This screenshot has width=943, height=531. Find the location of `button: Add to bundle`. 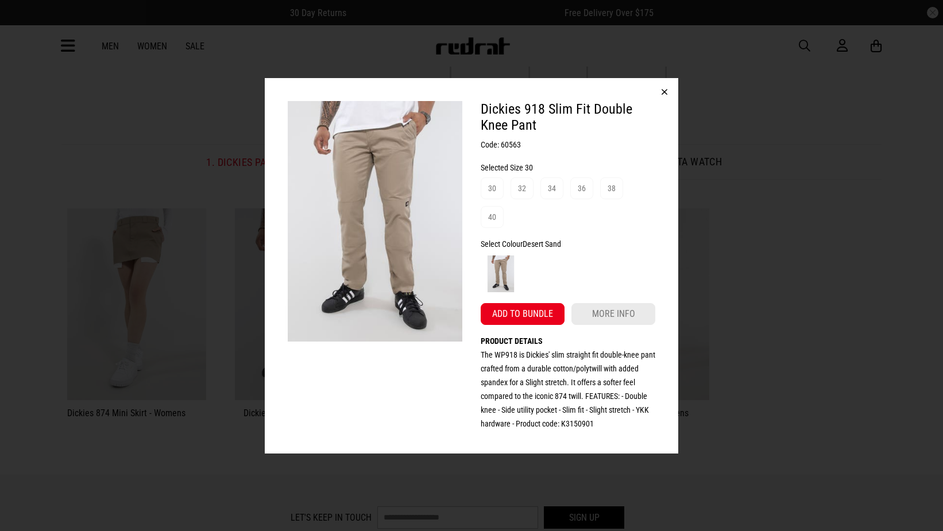

button: Add to bundle is located at coordinates (523, 314).